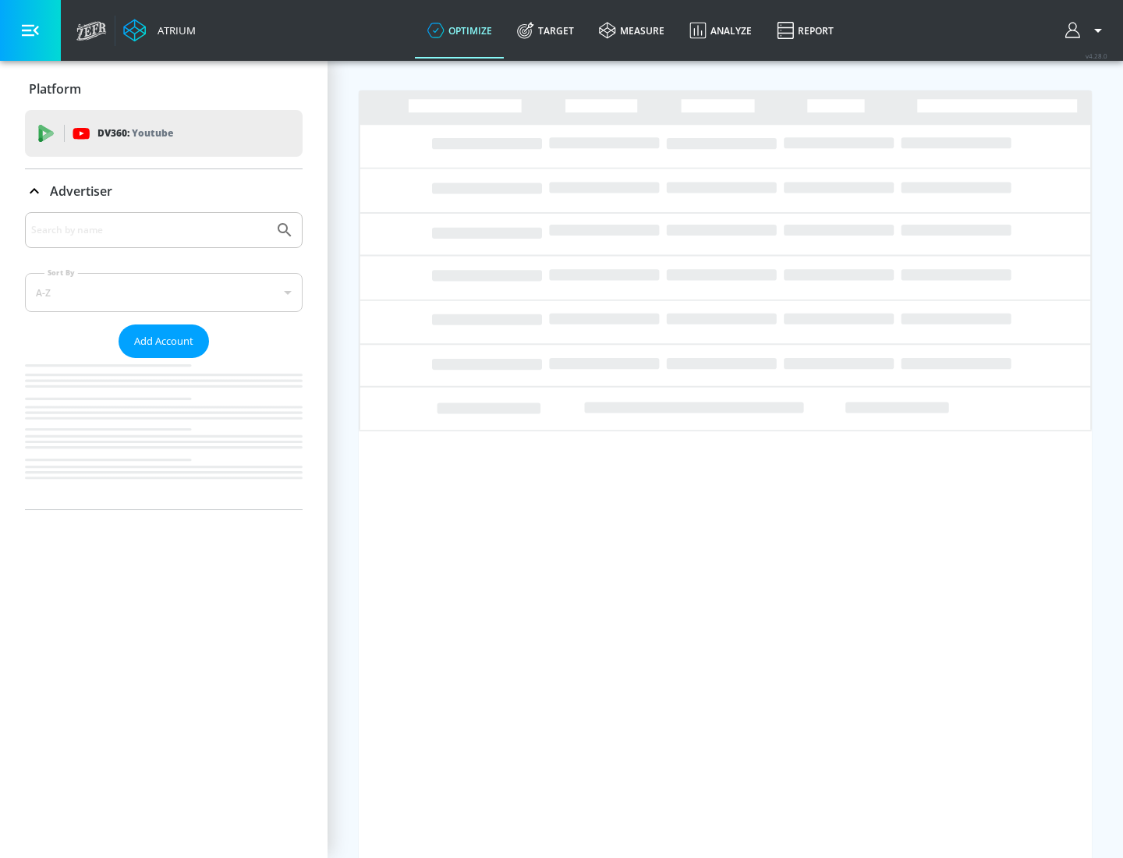 The height and width of the screenshot is (858, 1123). What do you see at coordinates (159, 30) in the screenshot?
I see `a: Atrium` at bounding box center [159, 30].